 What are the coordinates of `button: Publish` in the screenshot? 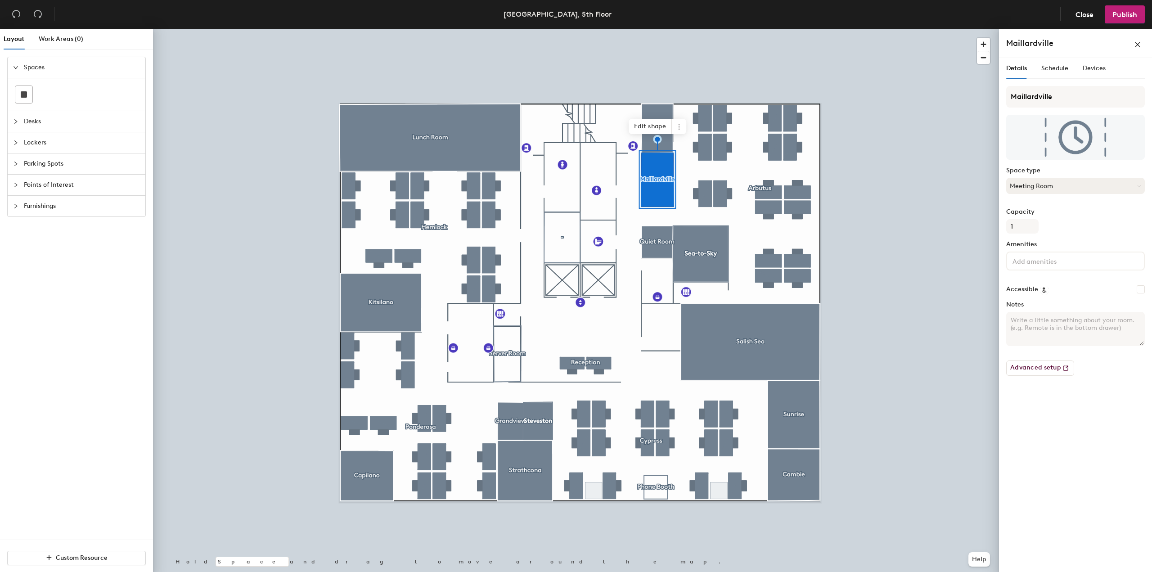 It's located at (1125, 14).